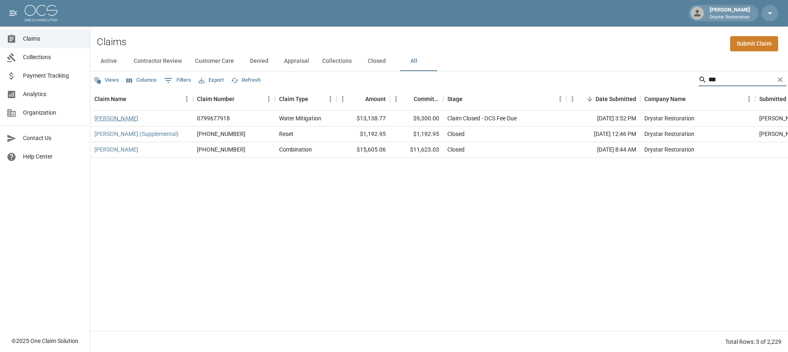 This screenshot has height=352, width=788. Describe the element at coordinates (109, 61) in the screenshot. I see `button: Active` at that location.